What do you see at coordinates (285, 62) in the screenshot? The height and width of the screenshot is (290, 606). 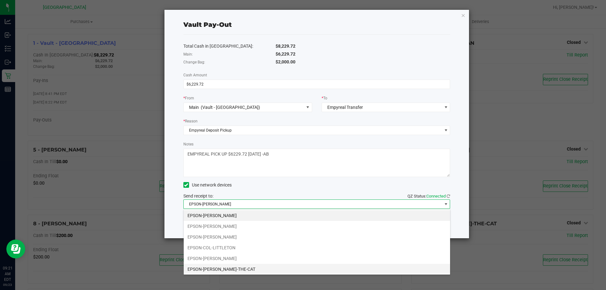 I see `span: $2,000.00` at bounding box center [285, 62].